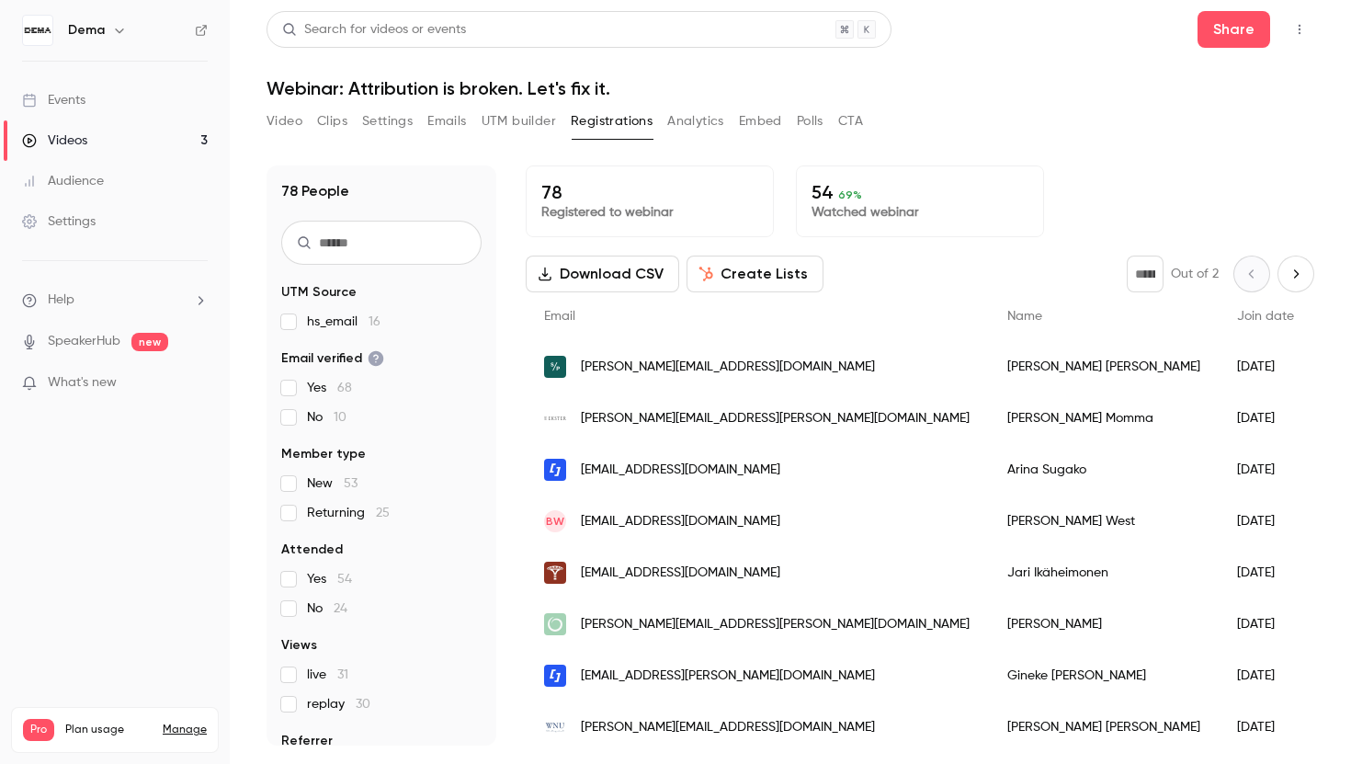 This screenshot has height=764, width=1351. I want to click on span: Pro, so click(39, 730).